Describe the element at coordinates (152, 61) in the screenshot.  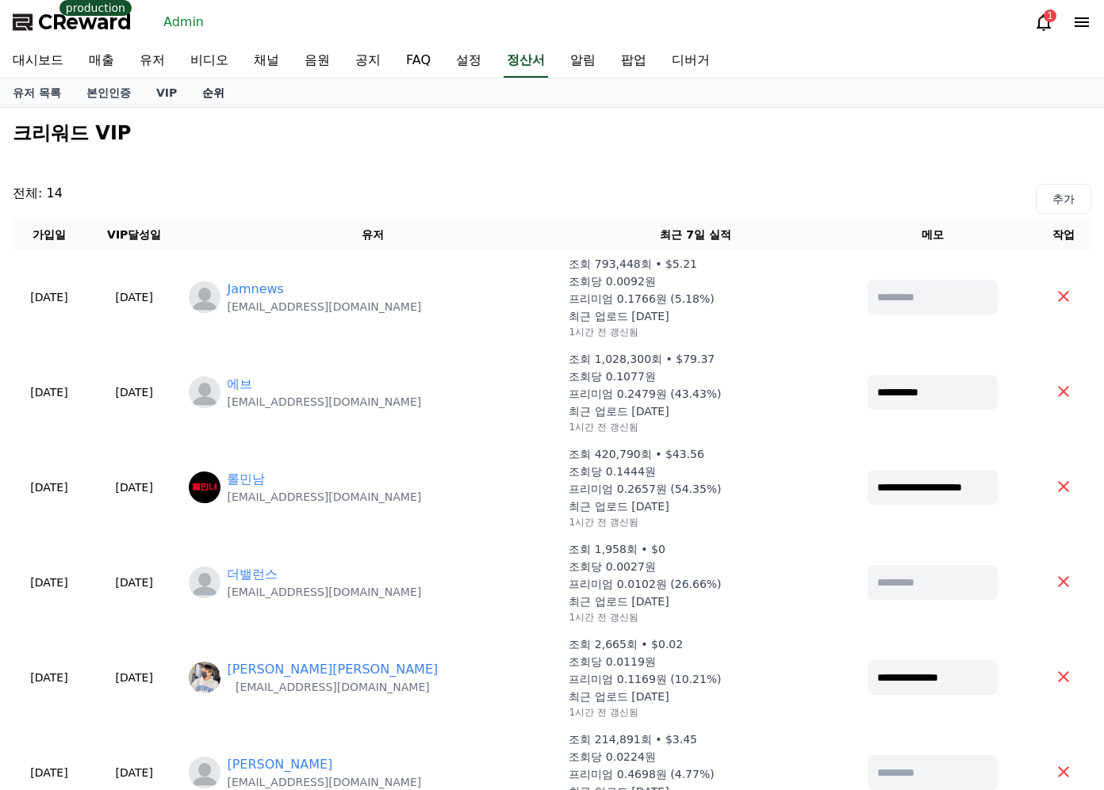
I see `a: 유저` at that location.